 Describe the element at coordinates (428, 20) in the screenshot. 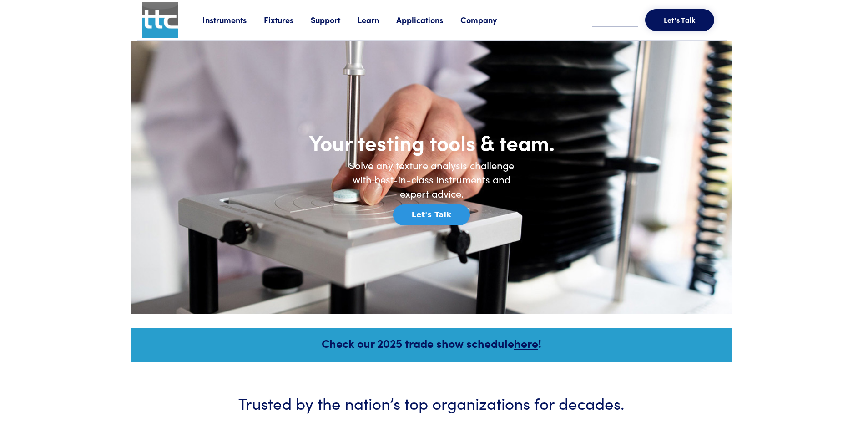

I see `a: Applications` at that location.